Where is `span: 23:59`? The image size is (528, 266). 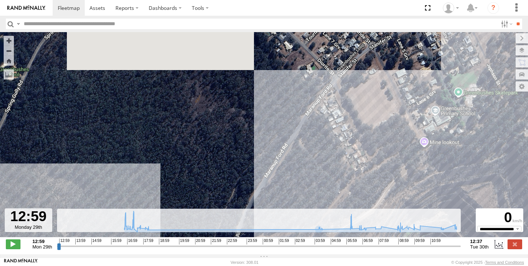
span: 23:59 is located at coordinates (252, 242).